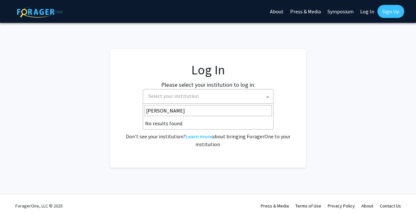 Image resolution: width=416 pixels, height=214 pixels. What do you see at coordinates (341, 206) in the screenshot?
I see `a: Privacy Policy` at bounding box center [341, 206].